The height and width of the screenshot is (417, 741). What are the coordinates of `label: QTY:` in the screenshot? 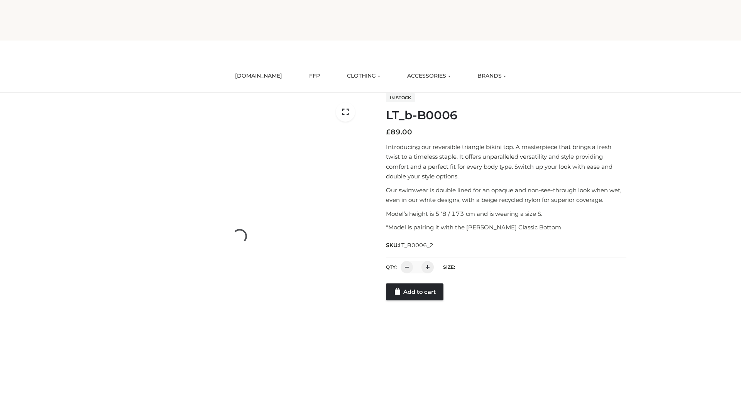 It's located at (391, 267).